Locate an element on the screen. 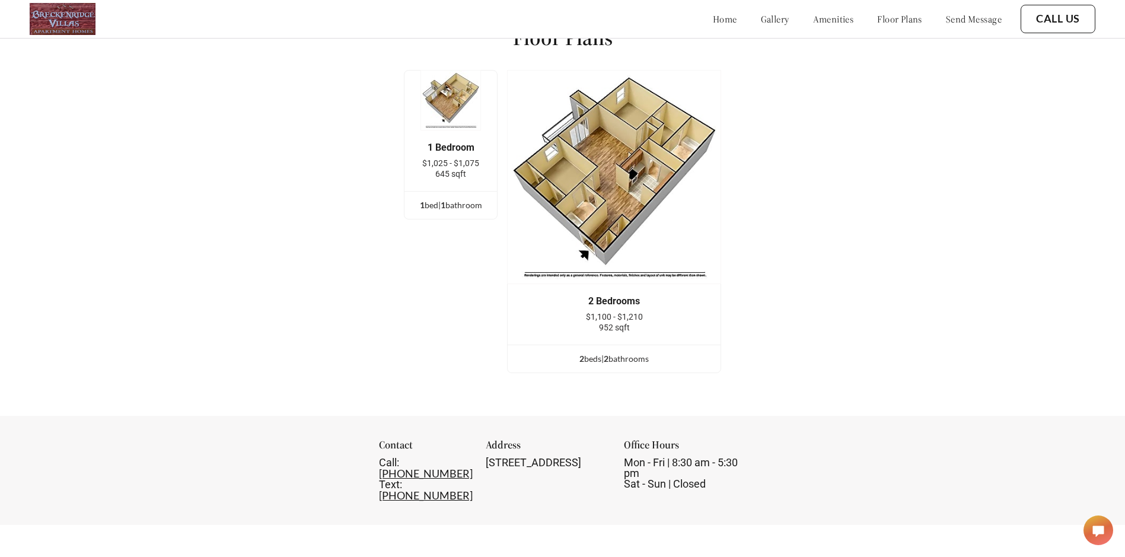  div: Contact is located at coordinates (425, 448).